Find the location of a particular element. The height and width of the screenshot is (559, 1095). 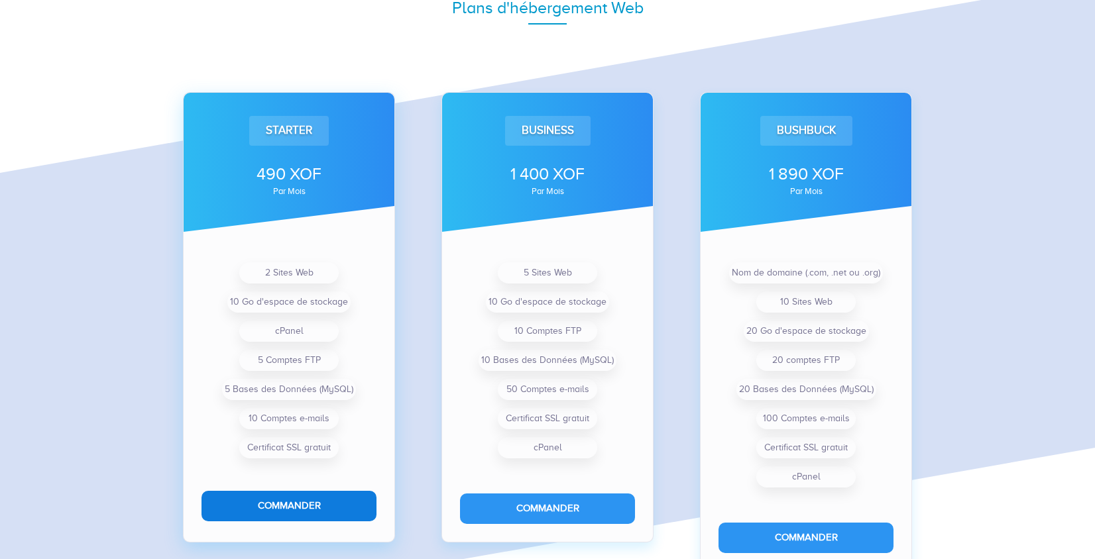

li: 20 Bases des Données (MySQL) is located at coordinates (806, 390).